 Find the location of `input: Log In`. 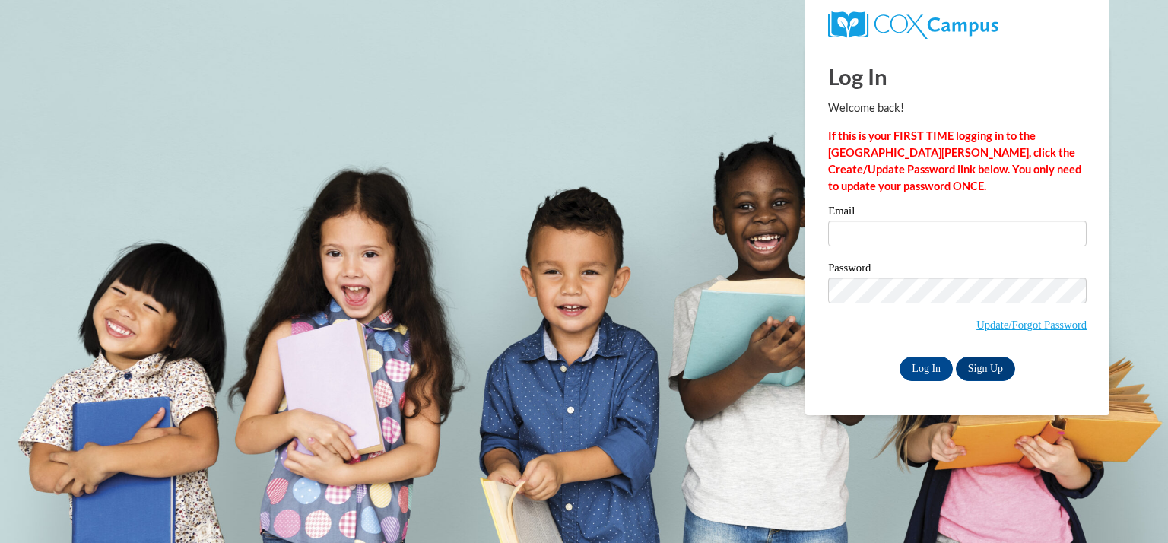

input: Log In is located at coordinates (926, 369).